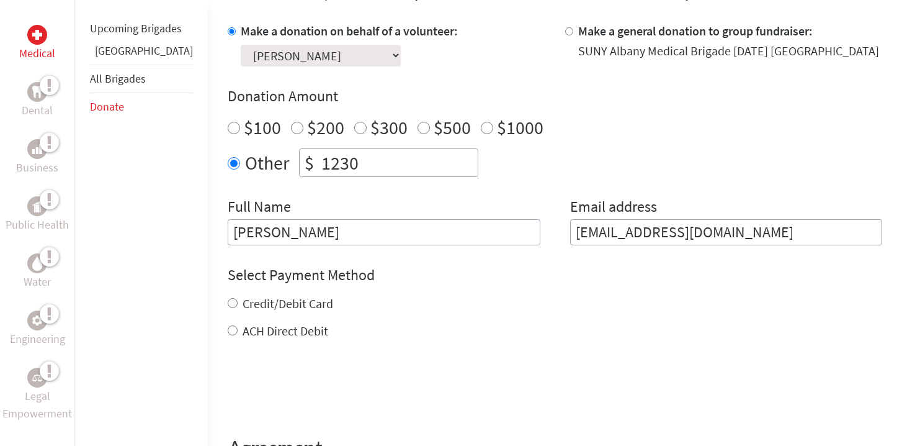 The image size is (902, 446). Describe the element at coordinates (118, 78) in the screenshot. I see `a: All Brigades` at that location.